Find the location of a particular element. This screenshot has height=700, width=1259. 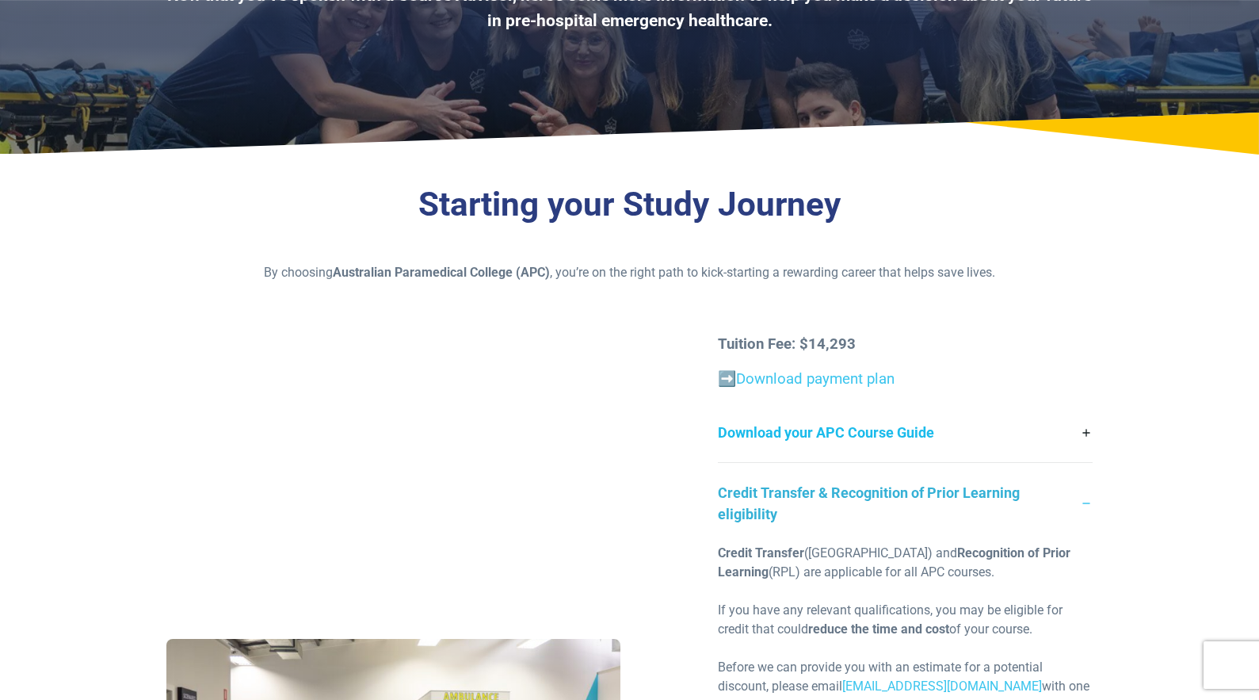

strong: Australian Paramedical College (APC) is located at coordinates (441, 272).